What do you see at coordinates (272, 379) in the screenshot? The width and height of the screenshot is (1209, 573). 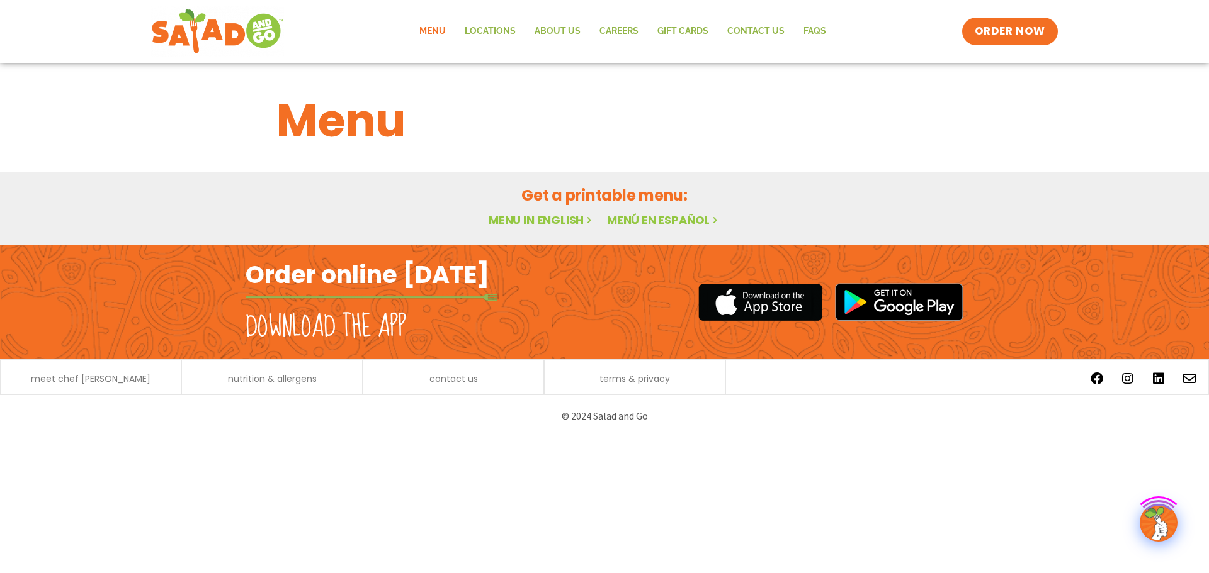 I see `span: nutrition & allergens` at bounding box center [272, 379].